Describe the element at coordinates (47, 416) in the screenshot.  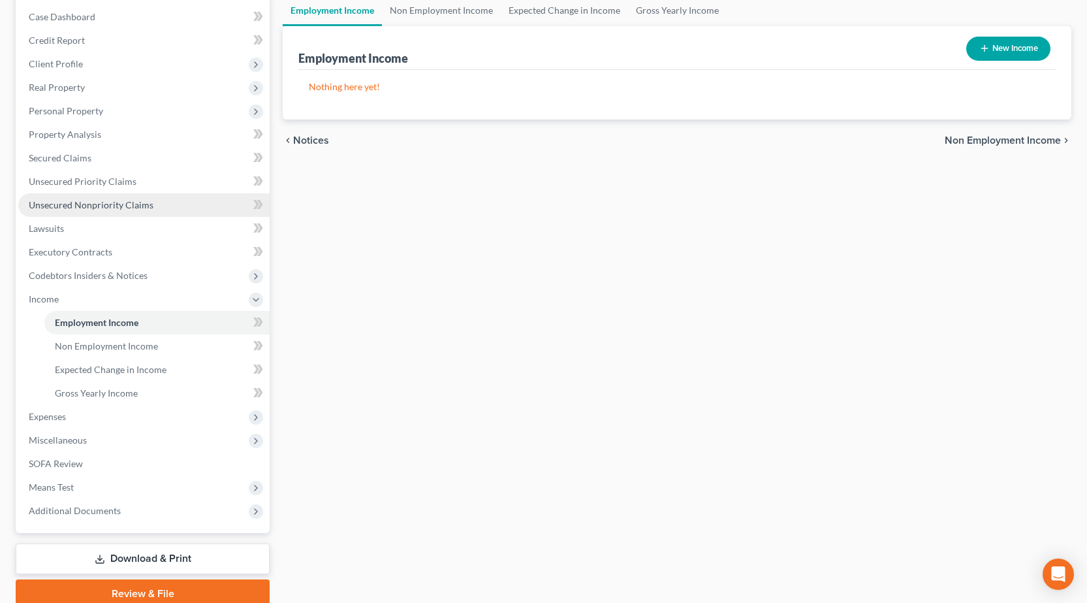
I see `span: Expenses` at that location.